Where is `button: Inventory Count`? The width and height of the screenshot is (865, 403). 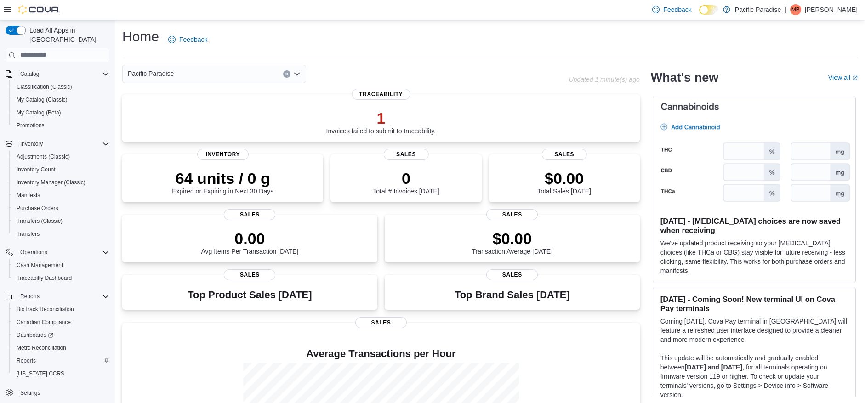 button: Inventory Count is located at coordinates (61, 170).